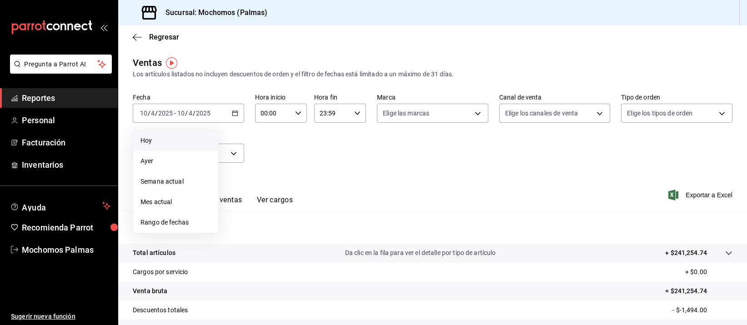 Image resolution: width=747 pixels, height=325 pixels. What do you see at coordinates (176, 222) in the screenshot?
I see `span: Rango de fechas` at bounding box center [176, 222].